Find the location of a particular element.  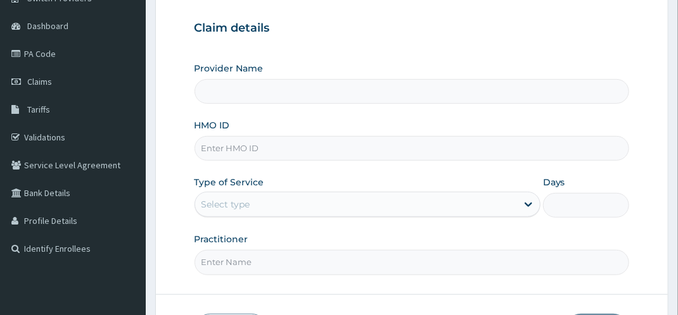

label: HMO ID is located at coordinates (212, 125).